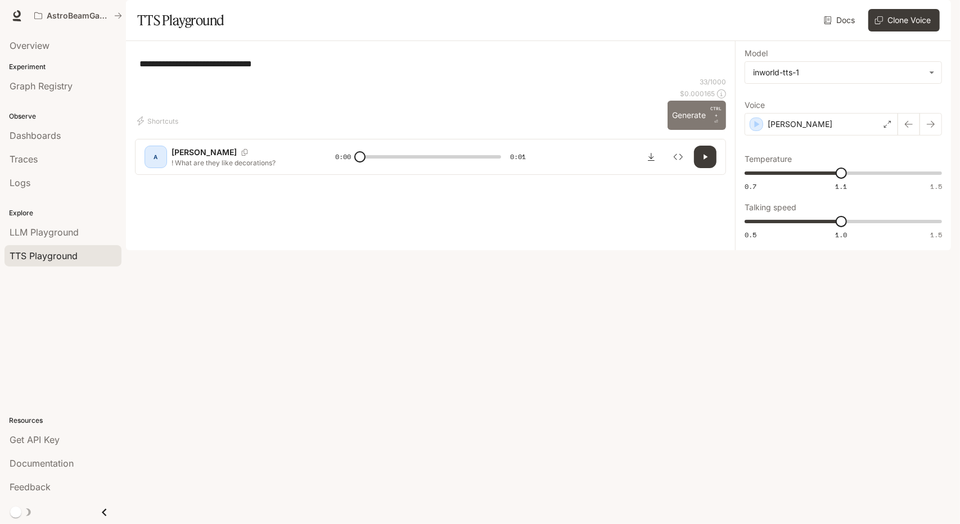  Describe the element at coordinates (652, 157) in the screenshot. I see `button: Download audio` at that location.